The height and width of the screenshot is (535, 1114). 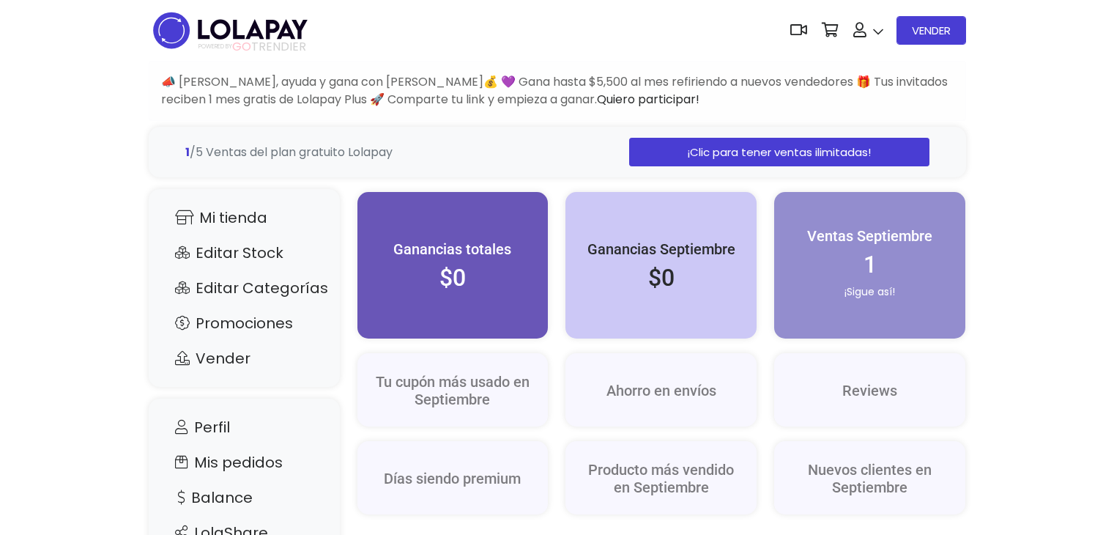 What do you see at coordinates (869, 478) in the screenshot?
I see `h5: Nuevos clientes en Septiembre` at bounding box center [869, 478].